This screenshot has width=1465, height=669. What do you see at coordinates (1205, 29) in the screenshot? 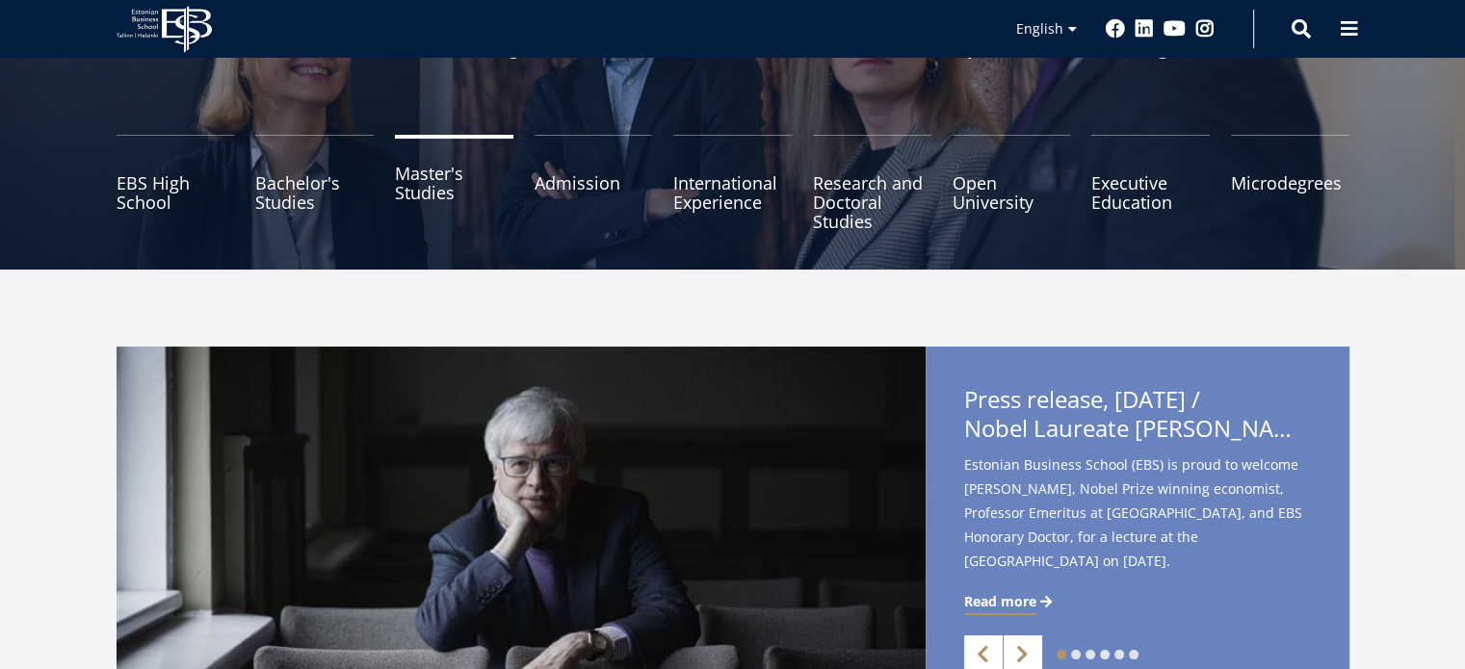
I see `a: Instagram` at bounding box center [1205, 29].